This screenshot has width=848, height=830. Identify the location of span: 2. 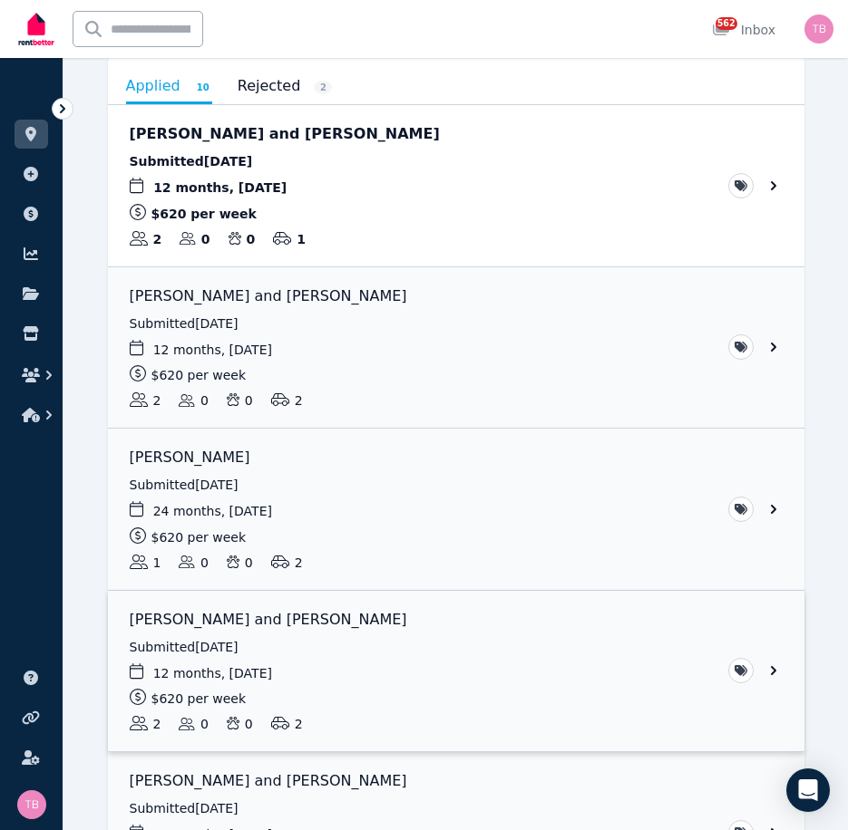
(323, 87).